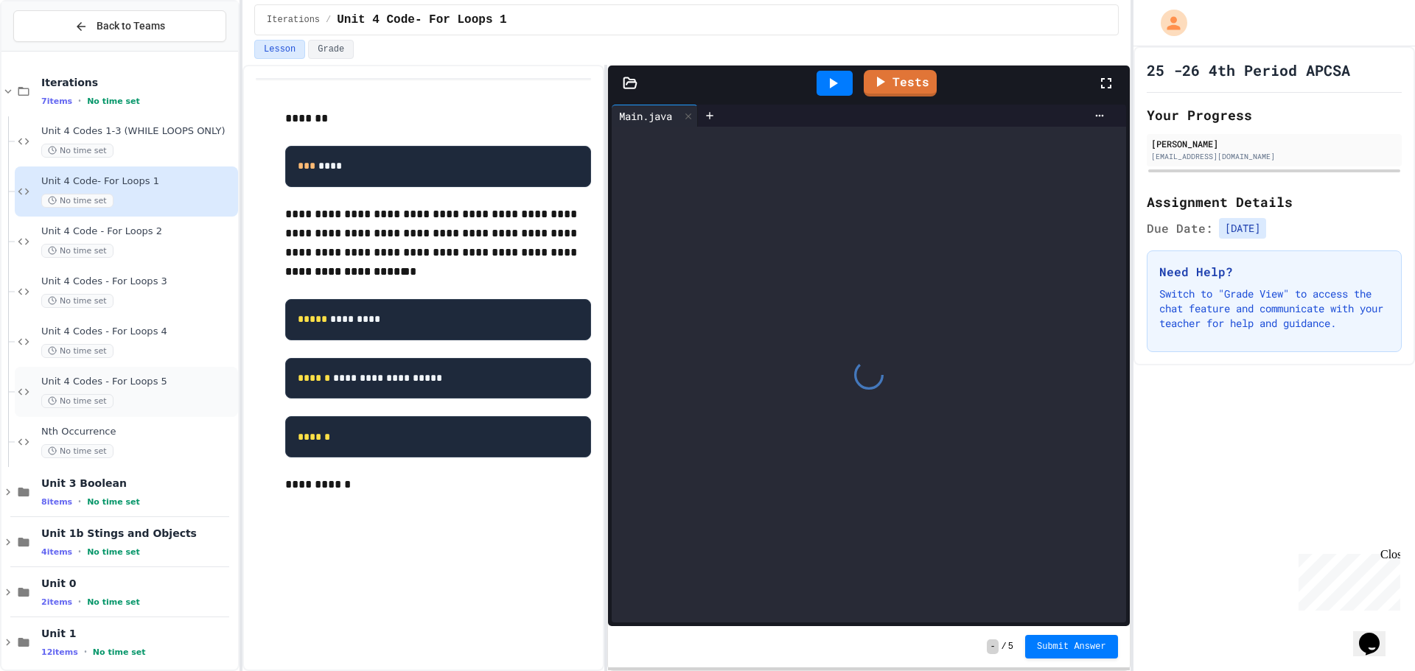 The width and height of the screenshot is (1415, 671). What do you see at coordinates (138, 533) in the screenshot?
I see `span: Unit 1b Stings and Objects` at bounding box center [138, 533].